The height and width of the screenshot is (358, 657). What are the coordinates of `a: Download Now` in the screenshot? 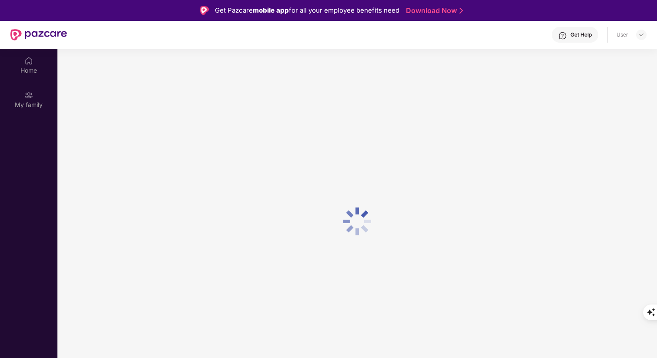 It's located at (433, 10).